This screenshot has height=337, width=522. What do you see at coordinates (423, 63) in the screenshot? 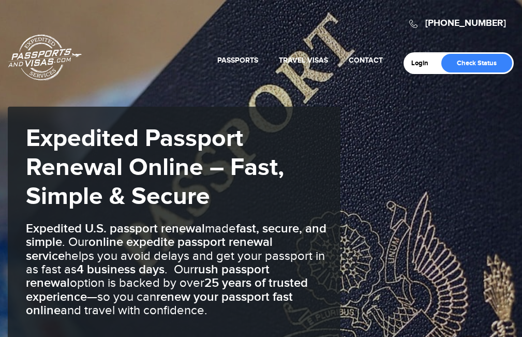
I see `a: Login` at bounding box center [423, 63].